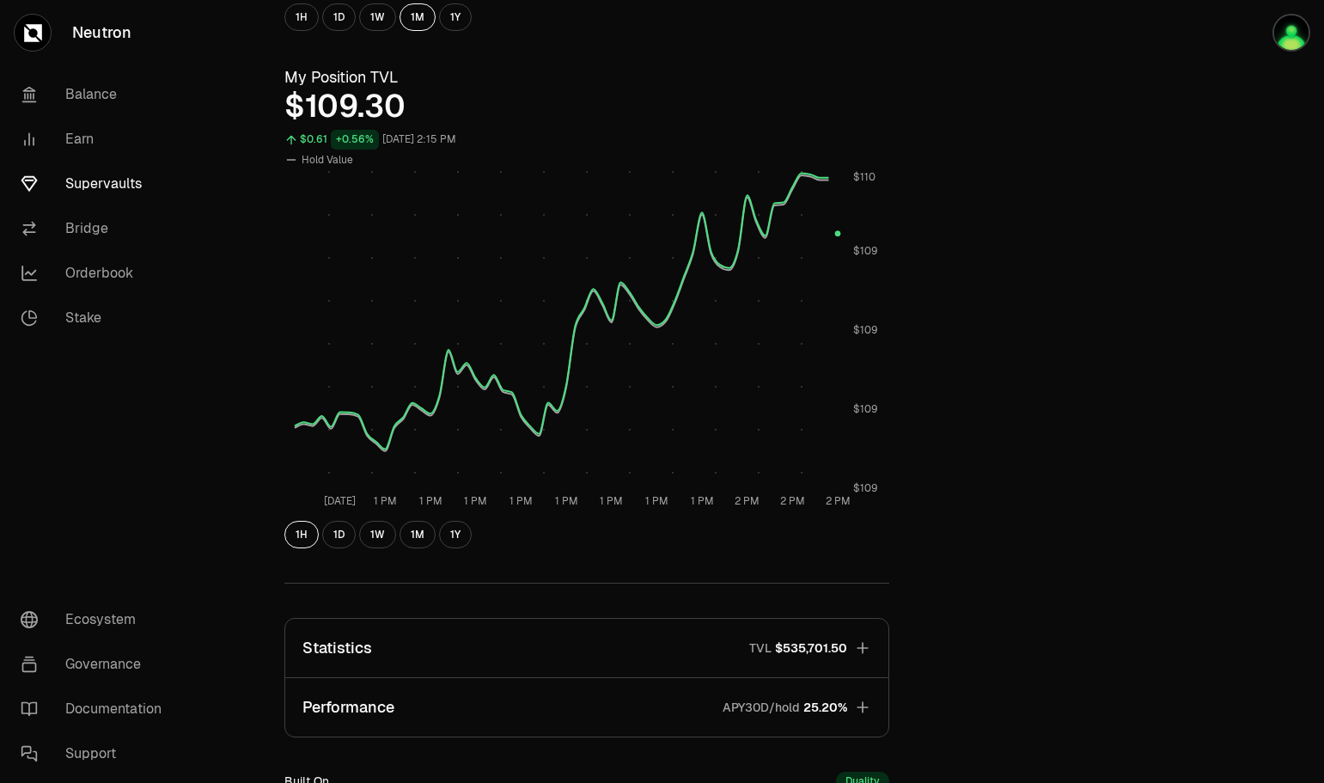 The image size is (1324, 783). Describe the element at coordinates (587, 707) in the screenshot. I see `button: PerformanceAPY30D/hold25.20%` at that location.